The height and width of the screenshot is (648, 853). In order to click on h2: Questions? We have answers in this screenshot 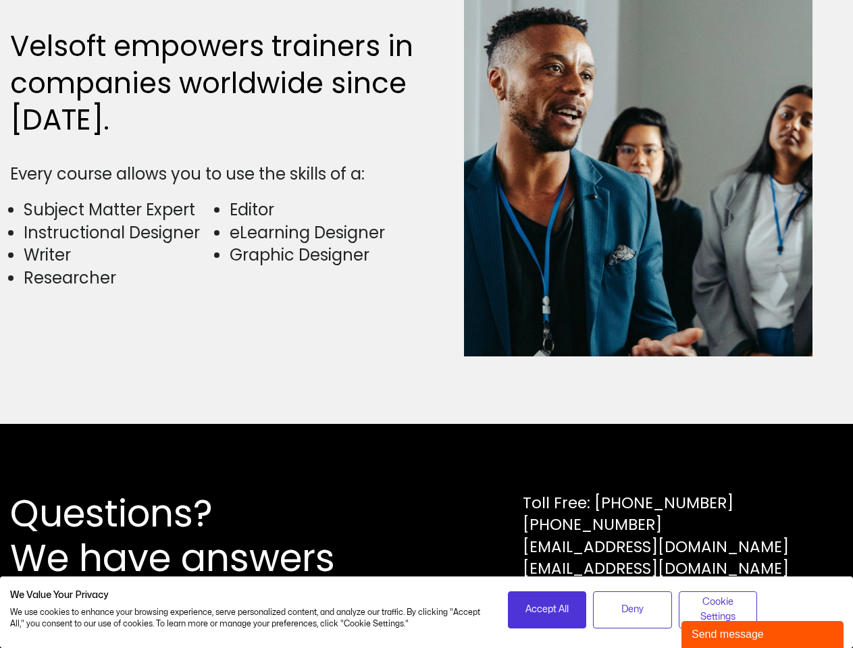, I will do `click(196, 536)`.